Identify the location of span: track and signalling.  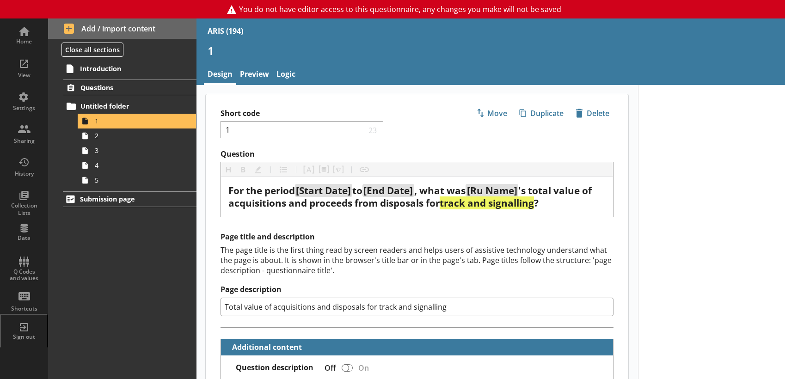
(487, 203).